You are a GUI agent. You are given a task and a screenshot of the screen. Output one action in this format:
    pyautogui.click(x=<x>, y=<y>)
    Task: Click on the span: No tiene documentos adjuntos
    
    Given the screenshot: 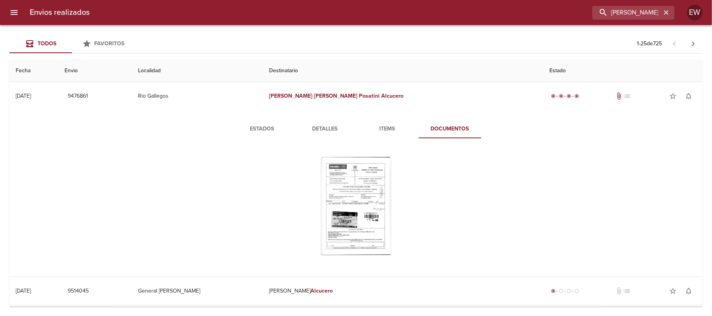 What is the action you would take?
    pyautogui.click(x=619, y=291)
    